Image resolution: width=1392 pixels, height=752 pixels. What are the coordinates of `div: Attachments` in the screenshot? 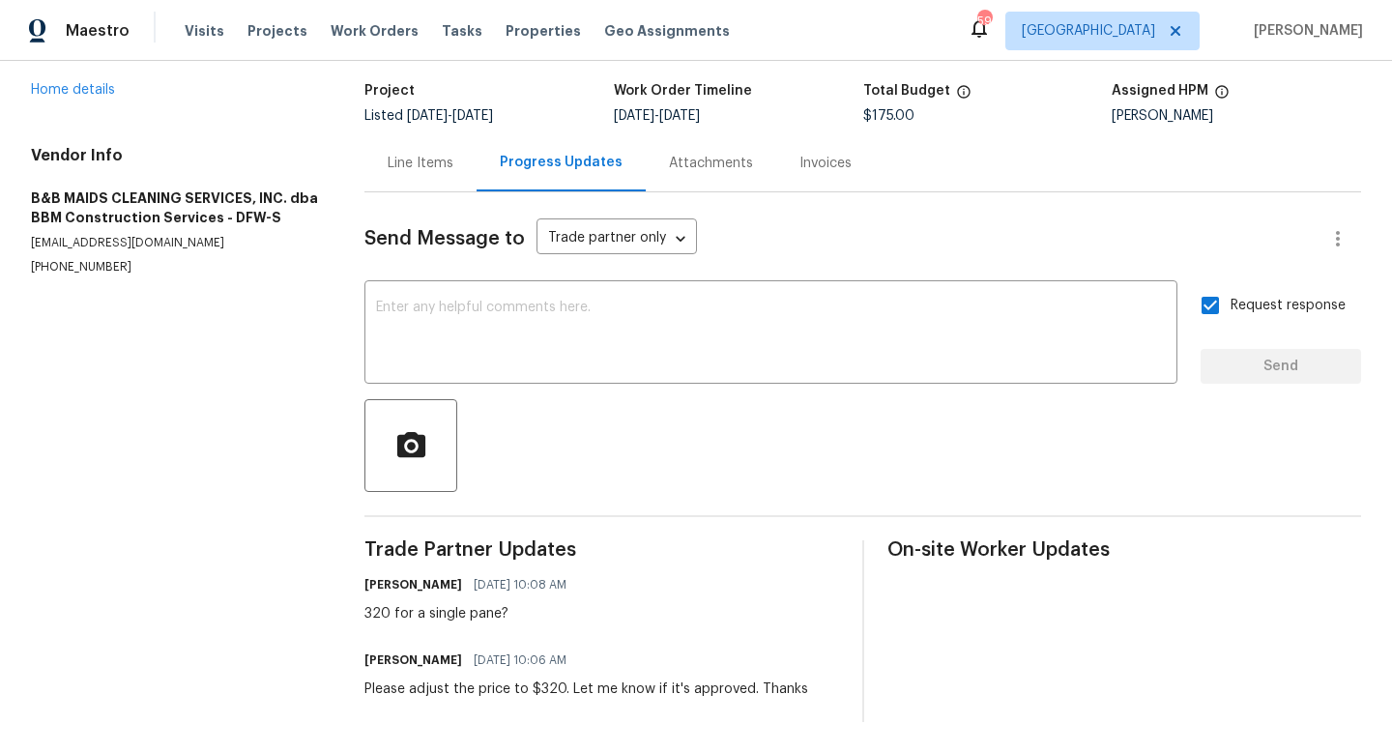 It's located at (710, 163).